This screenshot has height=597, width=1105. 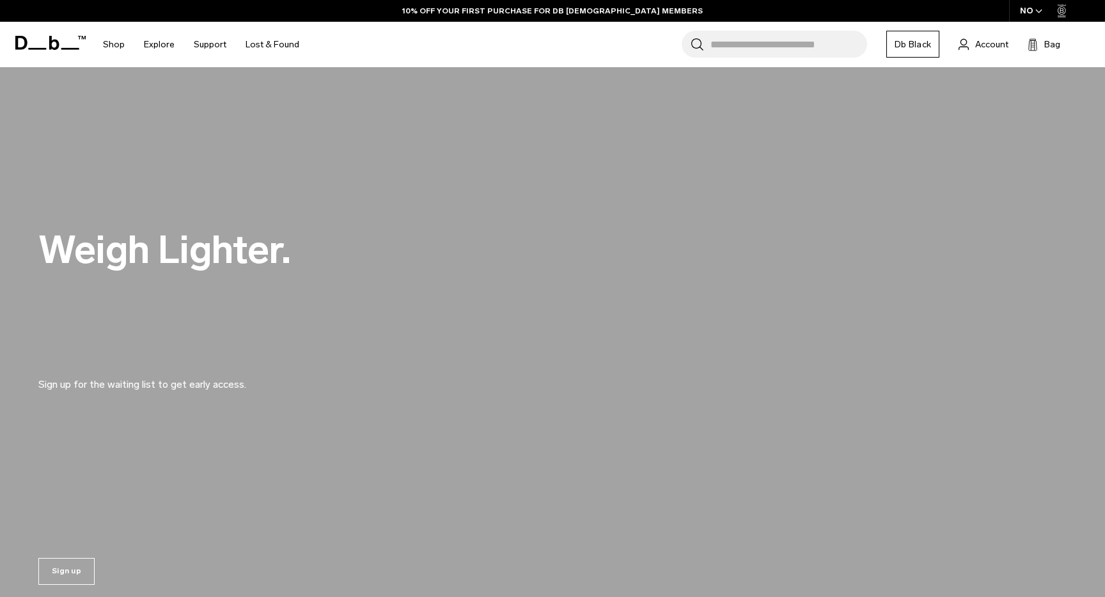 I want to click on nav: Main Navigation, so click(x=201, y=44).